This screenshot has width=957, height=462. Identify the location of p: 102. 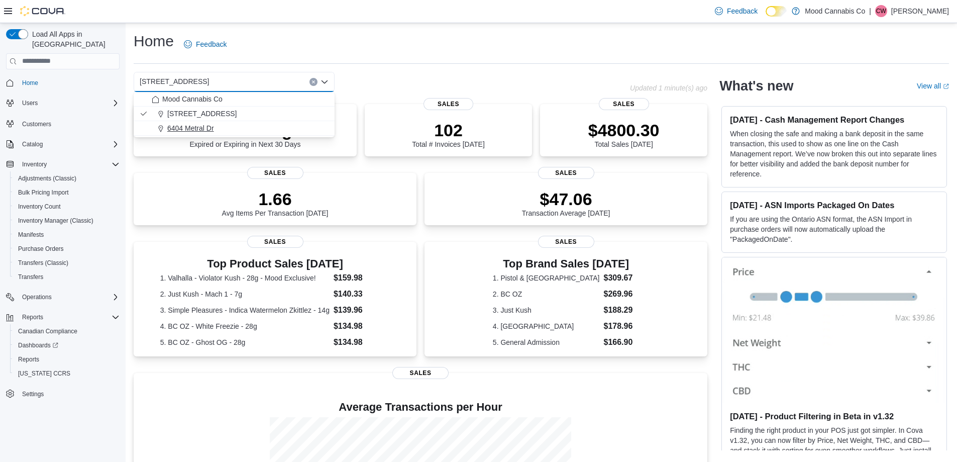
(448, 130).